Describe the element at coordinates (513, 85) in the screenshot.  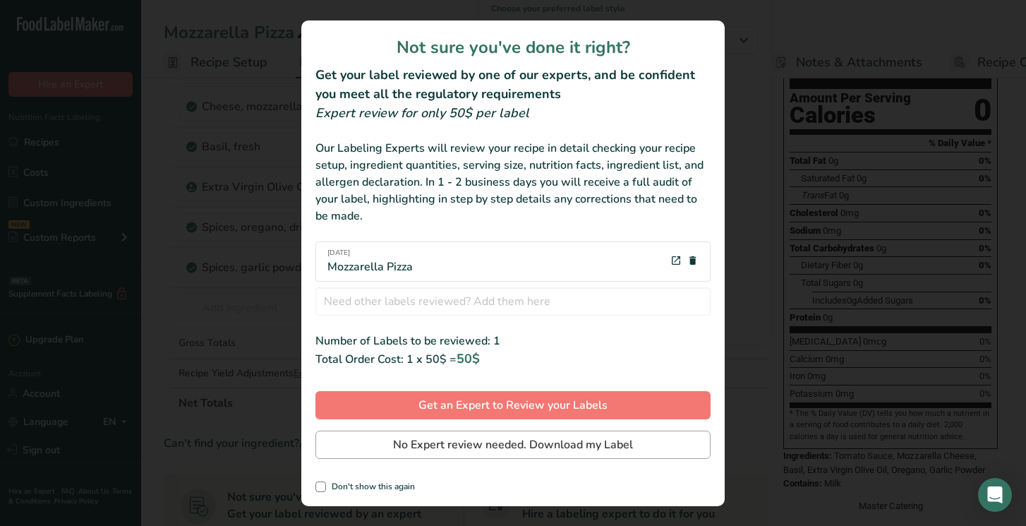
I see `h2: Get your label reviewed by one of our experts, and be confident you meet all the regulatory requi...` at that location.